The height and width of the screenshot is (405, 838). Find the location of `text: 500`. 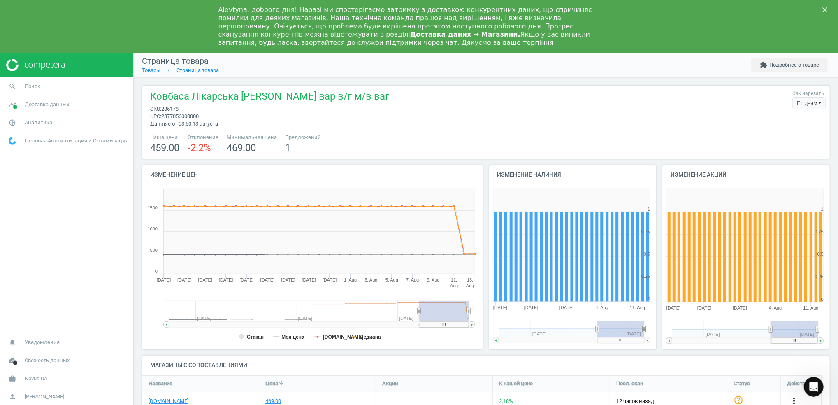

text: 500 is located at coordinates (154, 250).